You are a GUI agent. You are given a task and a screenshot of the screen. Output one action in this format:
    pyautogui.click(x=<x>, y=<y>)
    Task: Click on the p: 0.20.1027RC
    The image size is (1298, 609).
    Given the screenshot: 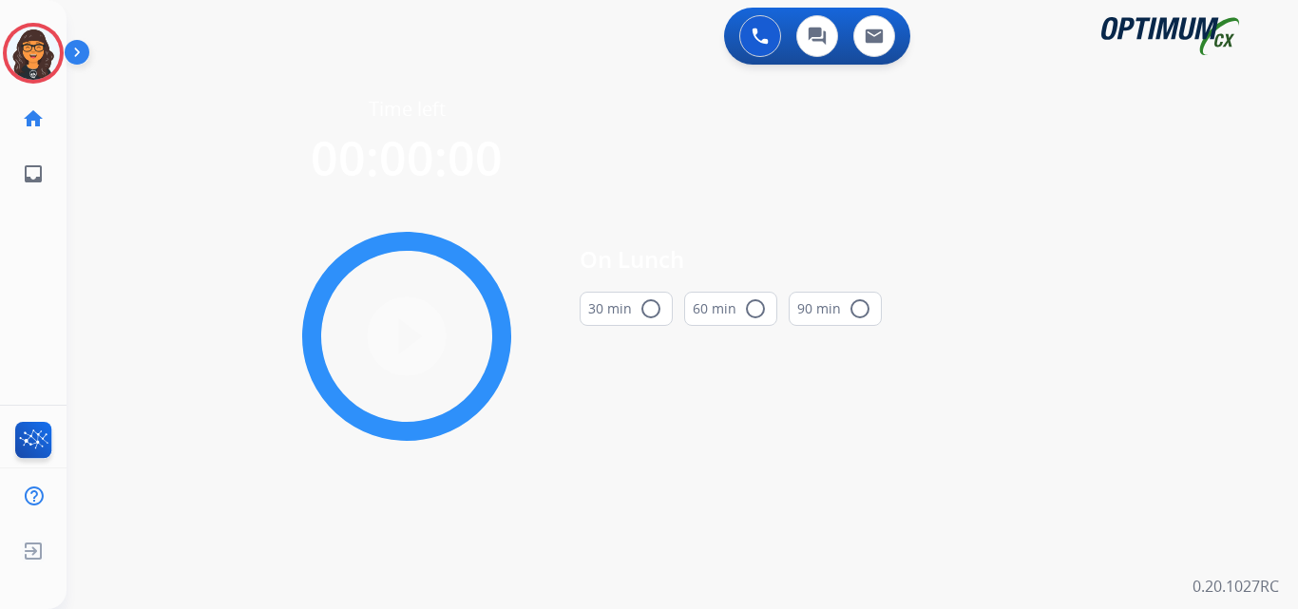 What is the action you would take?
    pyautogui.click(x=1236, y=586)
    